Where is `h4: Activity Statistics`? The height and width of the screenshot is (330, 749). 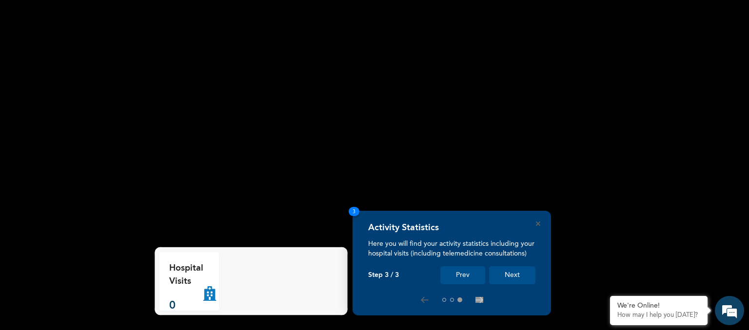 h4: Activity Statistics is located at coordinates (403, 228).